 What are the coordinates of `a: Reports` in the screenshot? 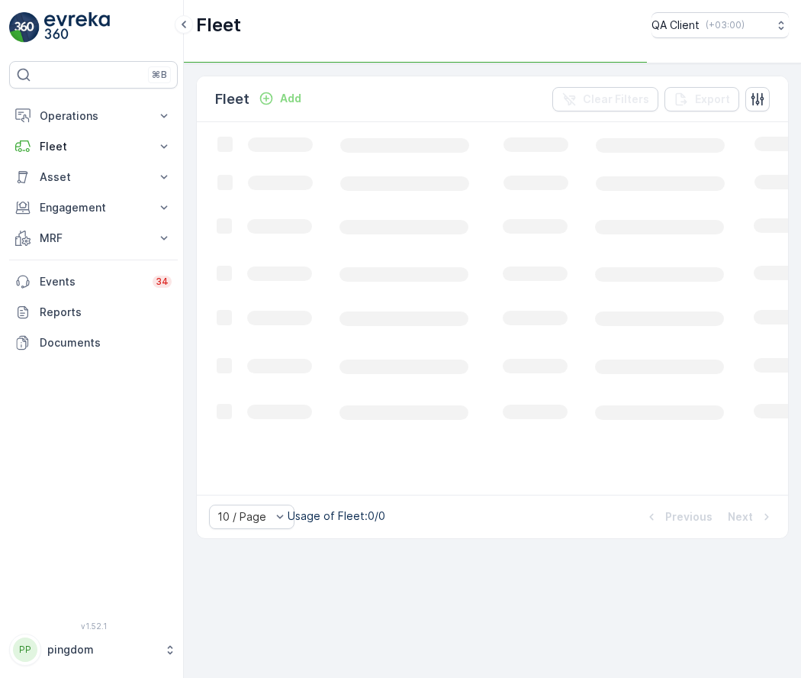 It's located at (93, 312).